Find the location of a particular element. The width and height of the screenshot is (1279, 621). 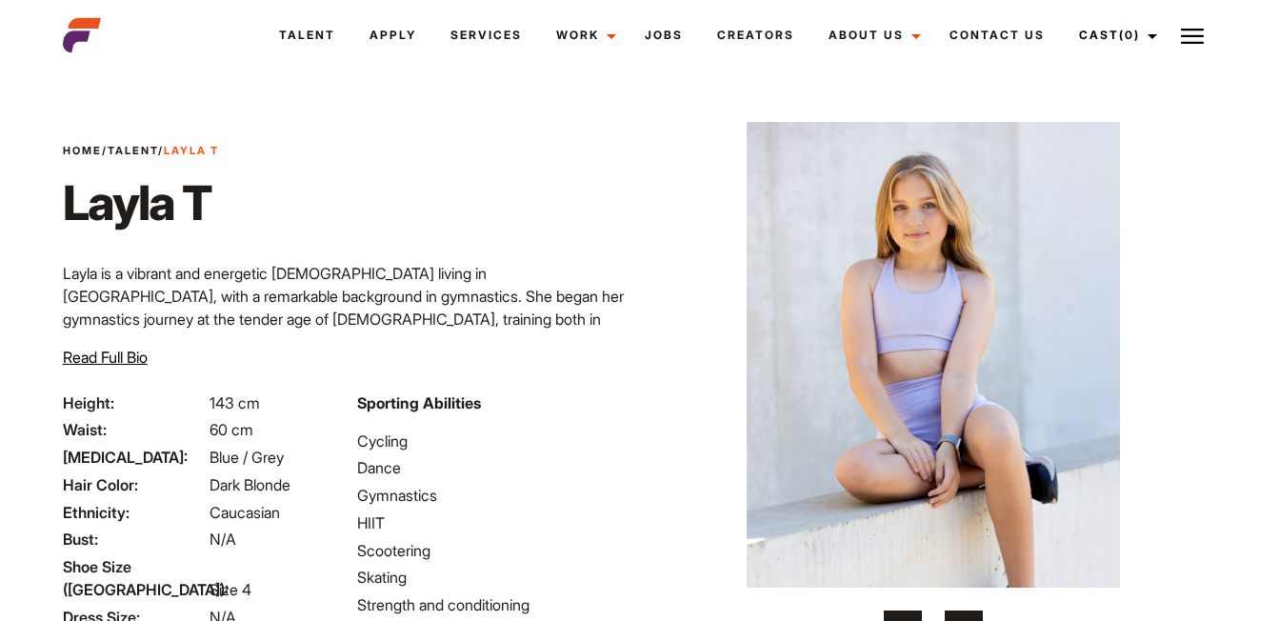

span: Dark Blonde is located at coordinates (250, 485).